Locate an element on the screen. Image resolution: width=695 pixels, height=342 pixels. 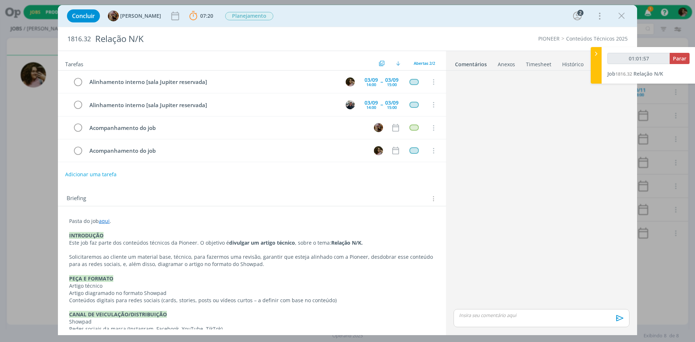
button: 2 is located at coordinates (577, 16).